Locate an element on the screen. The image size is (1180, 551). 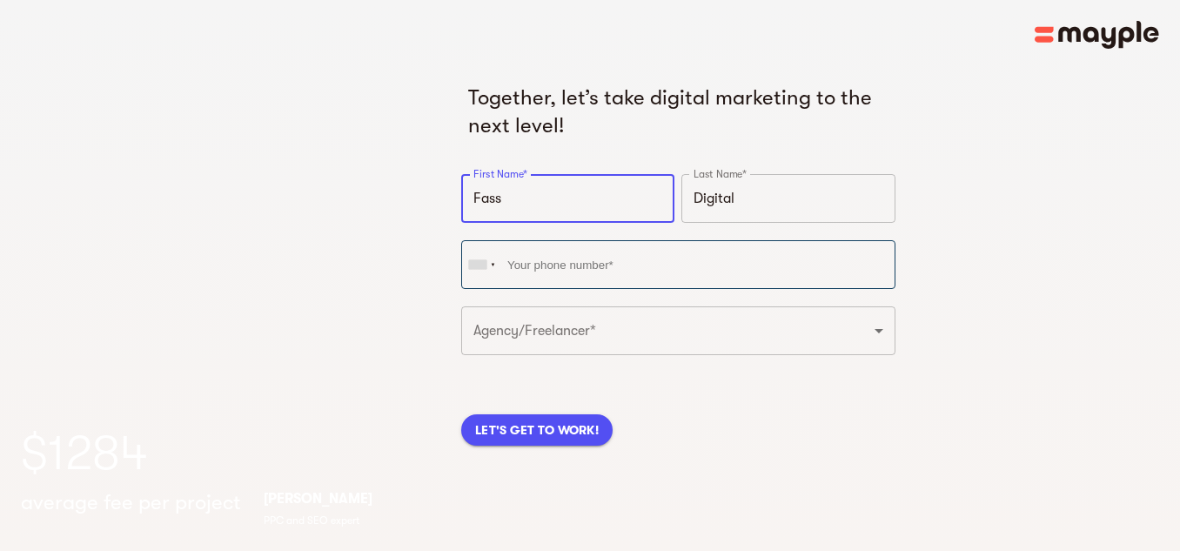
input: Your phone number* is located at coordinates (678, 264).